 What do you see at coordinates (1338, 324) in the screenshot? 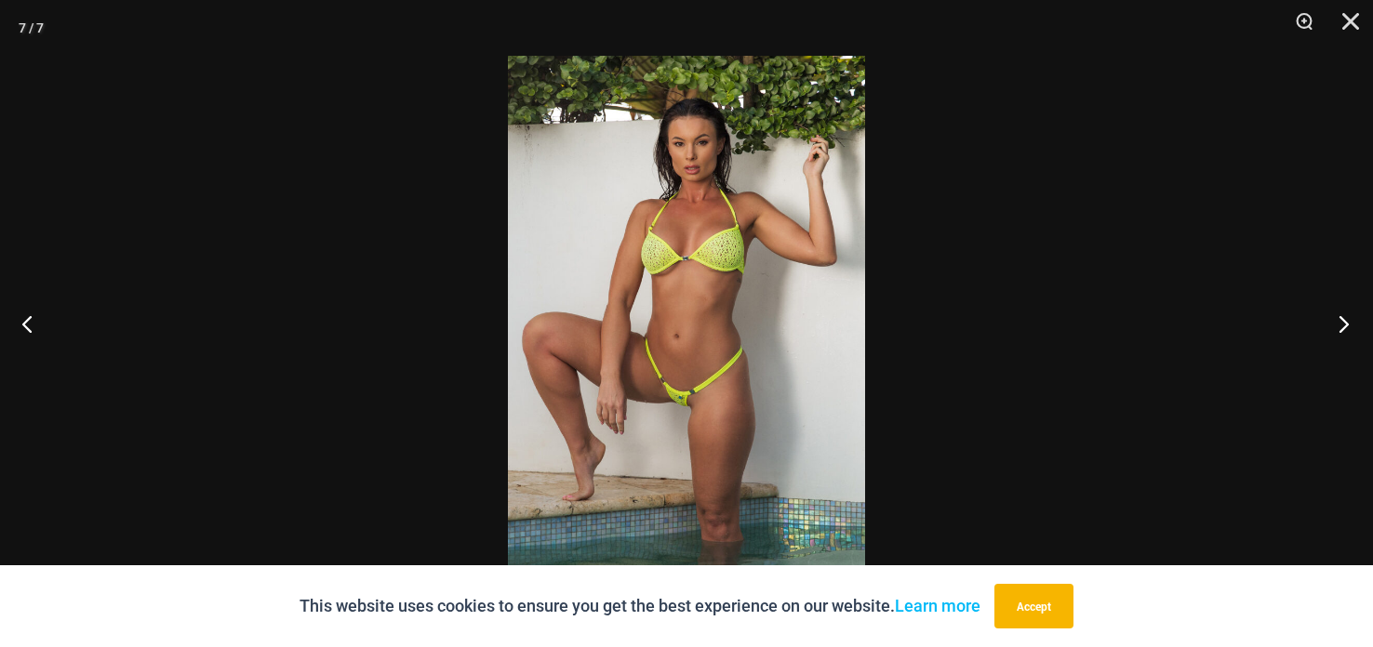
I see `button: Next` at bounding box center [1338, 324].